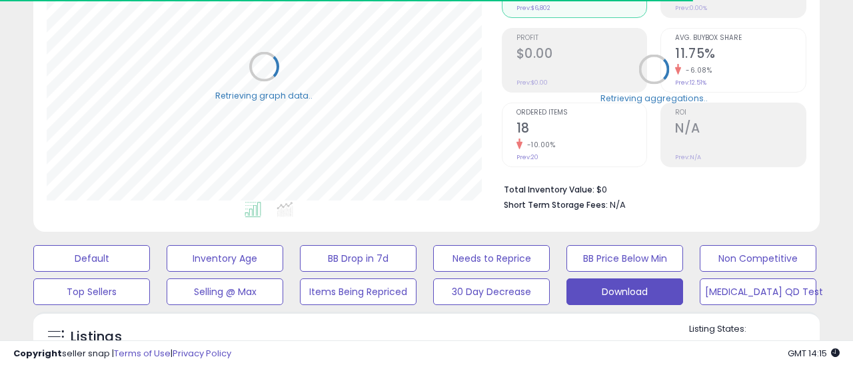 The width and height of the screenshot is (853, 367). What do you see at coordinates (91, 292) in the screenshot?
I see `button: Top Sellers` at bounding box center [91, 292].